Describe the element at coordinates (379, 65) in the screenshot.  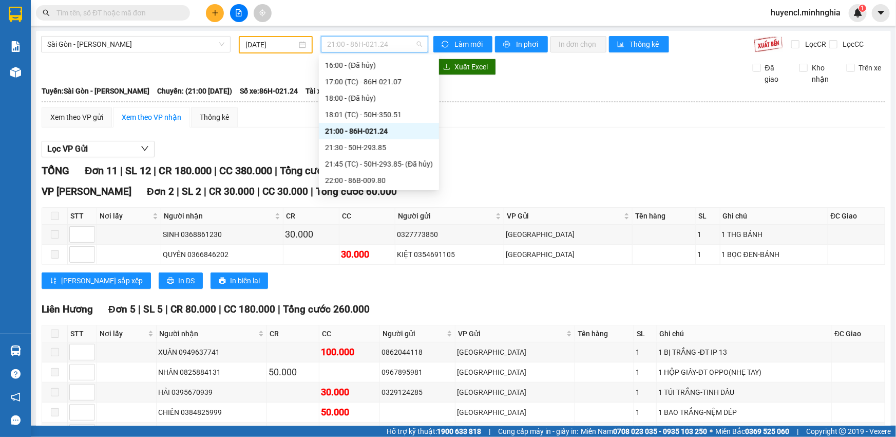
I see `div: 16:00 - (Đã hủy)` at that location.